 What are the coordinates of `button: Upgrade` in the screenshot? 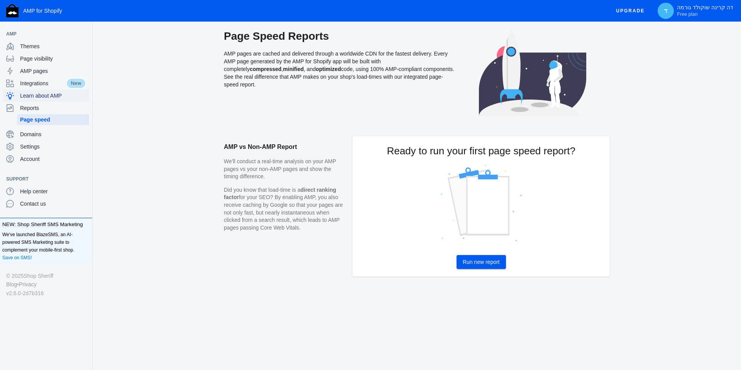 It's located at (630, 11).